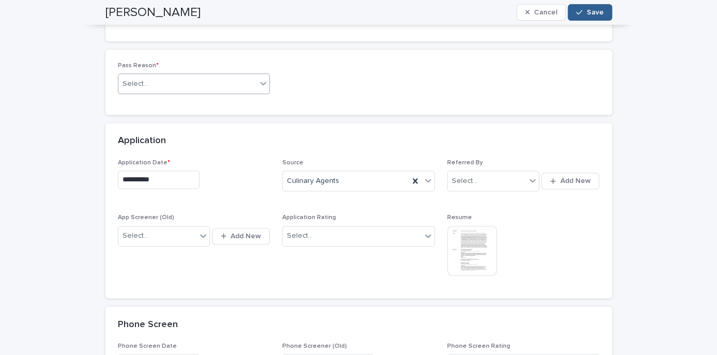 This screenshot has width=717, height=355. I want to click on button: Save, so click(589, 12).